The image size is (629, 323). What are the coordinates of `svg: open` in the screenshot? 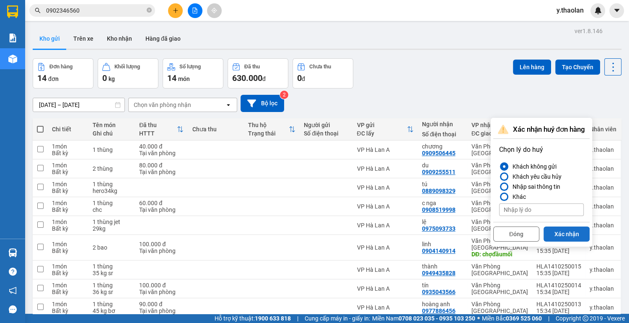 It's located at (228, 105).